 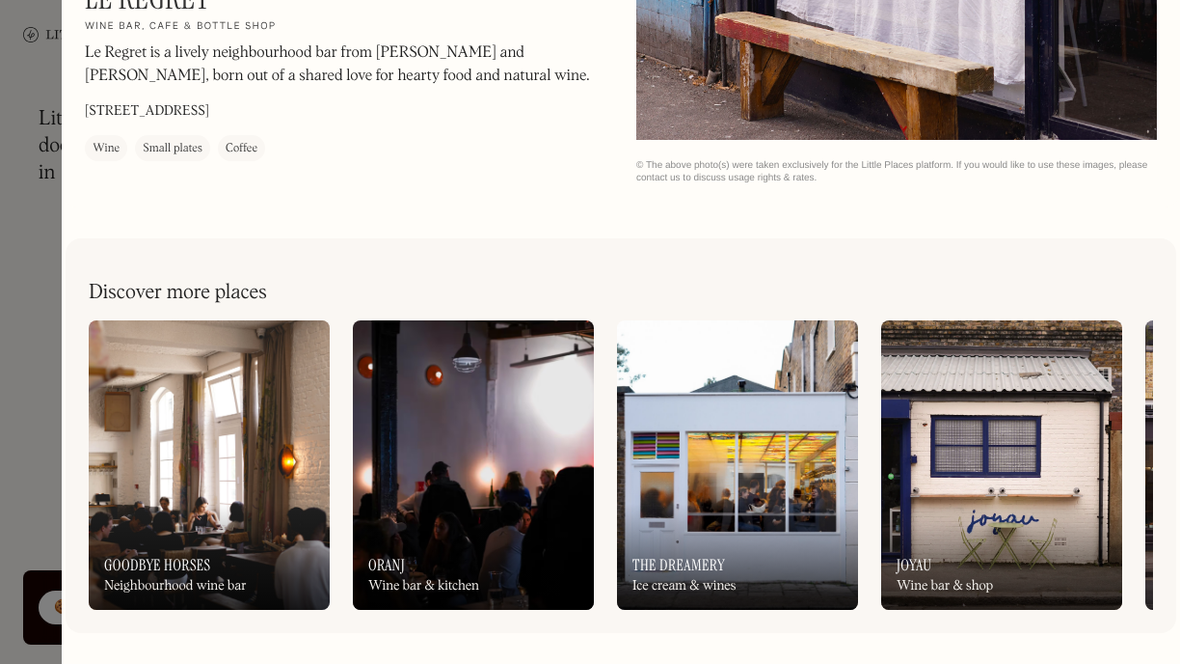 What do you see at coordinates (474, 465) in the screenshot?
I see `a: OranjWine bar & kitchen` at bounding box center [474, 465].